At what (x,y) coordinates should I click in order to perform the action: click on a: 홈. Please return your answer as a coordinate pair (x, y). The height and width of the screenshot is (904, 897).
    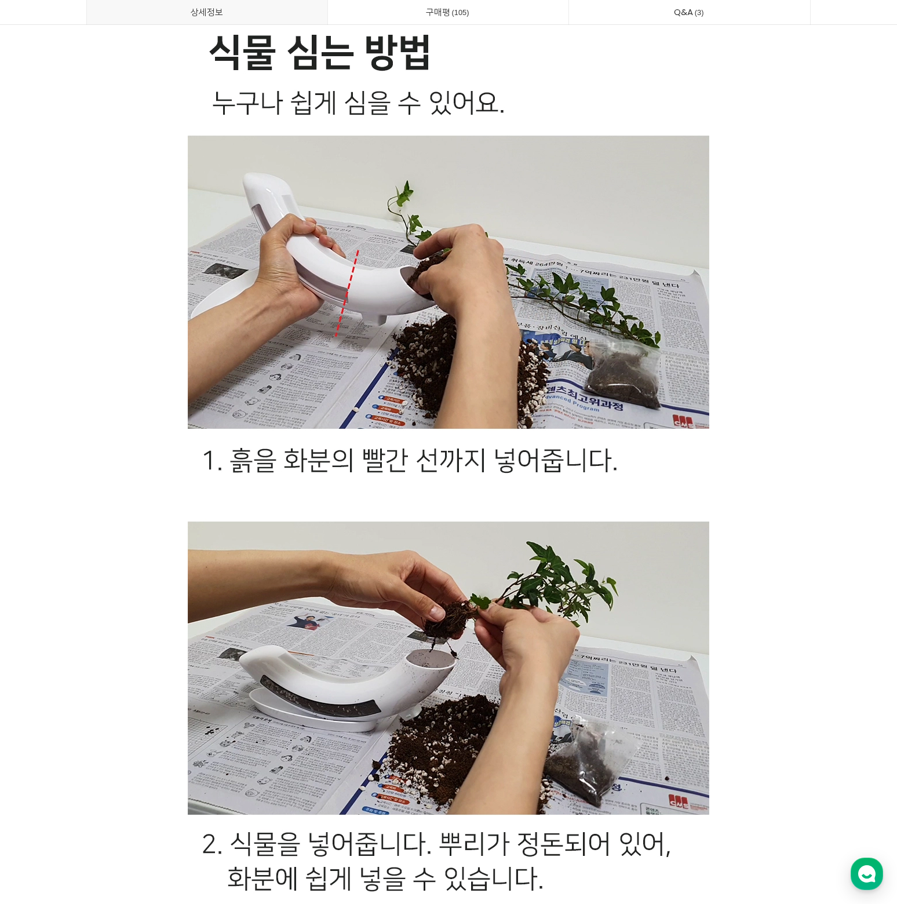
    Looking at the image, I should click on (40, 382).